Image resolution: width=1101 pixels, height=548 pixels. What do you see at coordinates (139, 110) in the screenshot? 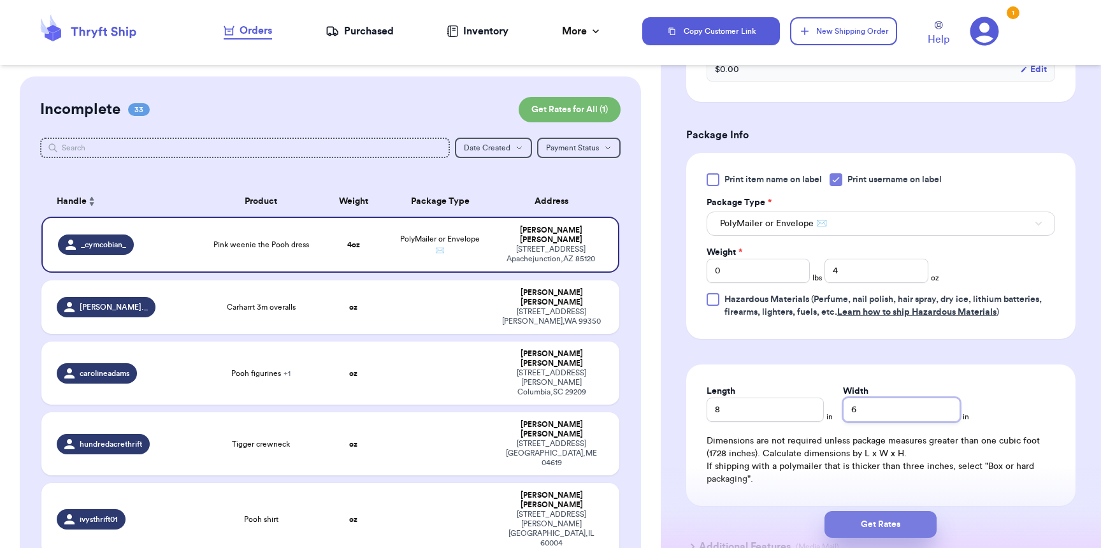
I see `span: 33` at bounding box center [139, 110].